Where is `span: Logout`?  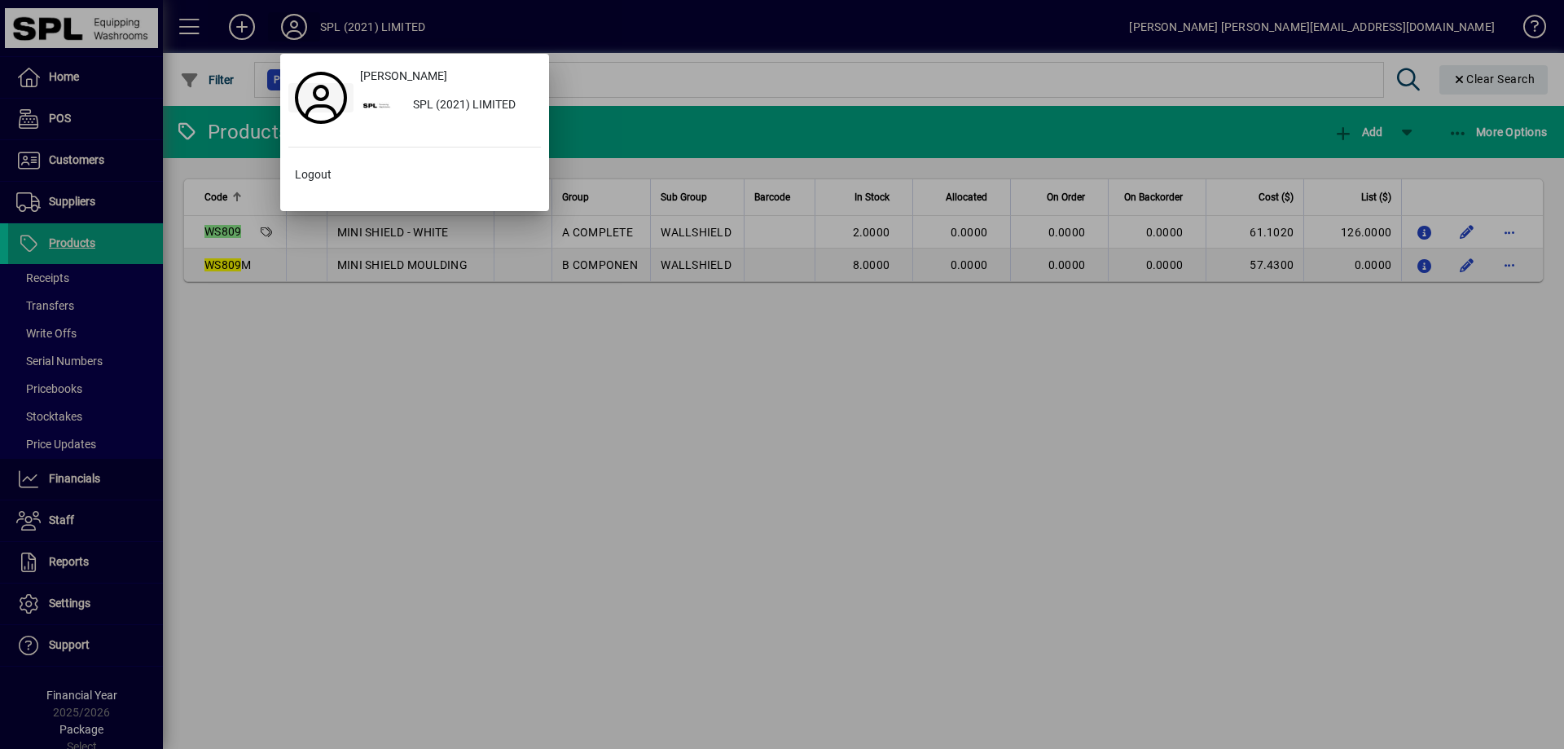
span: Logout is located at coordinates (313, 174).